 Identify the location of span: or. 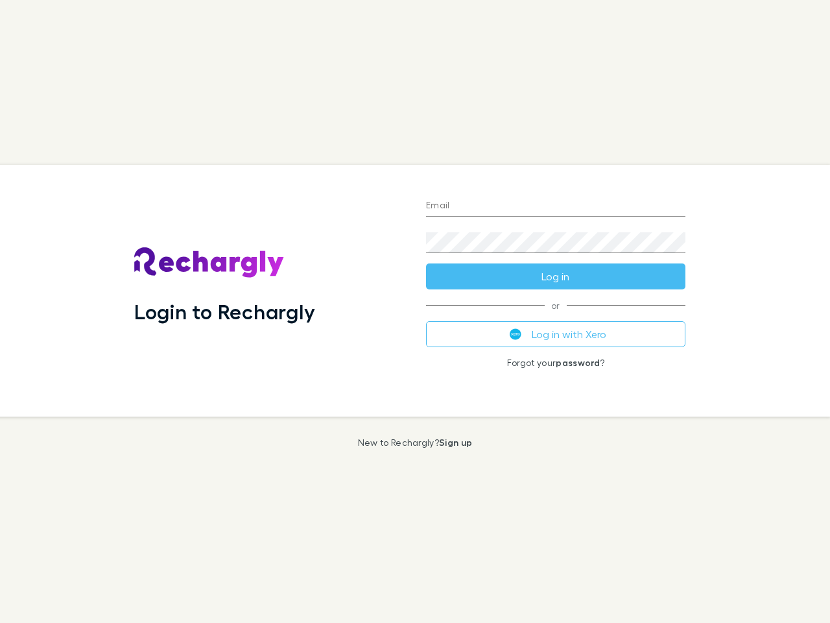
(556, 305).